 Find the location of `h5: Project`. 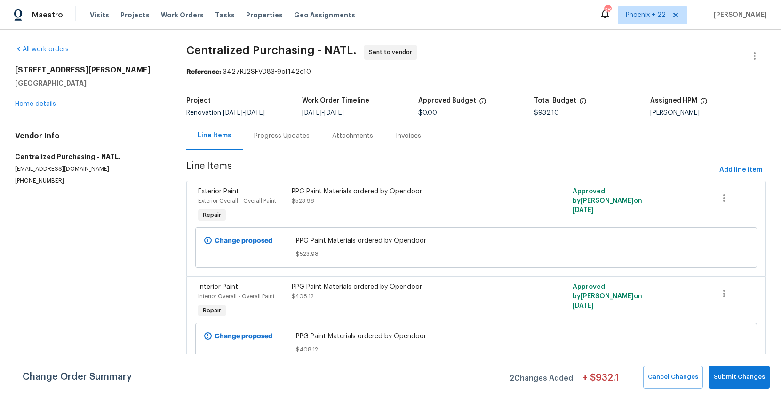

h5: Project is located at coordinates (199, 101).